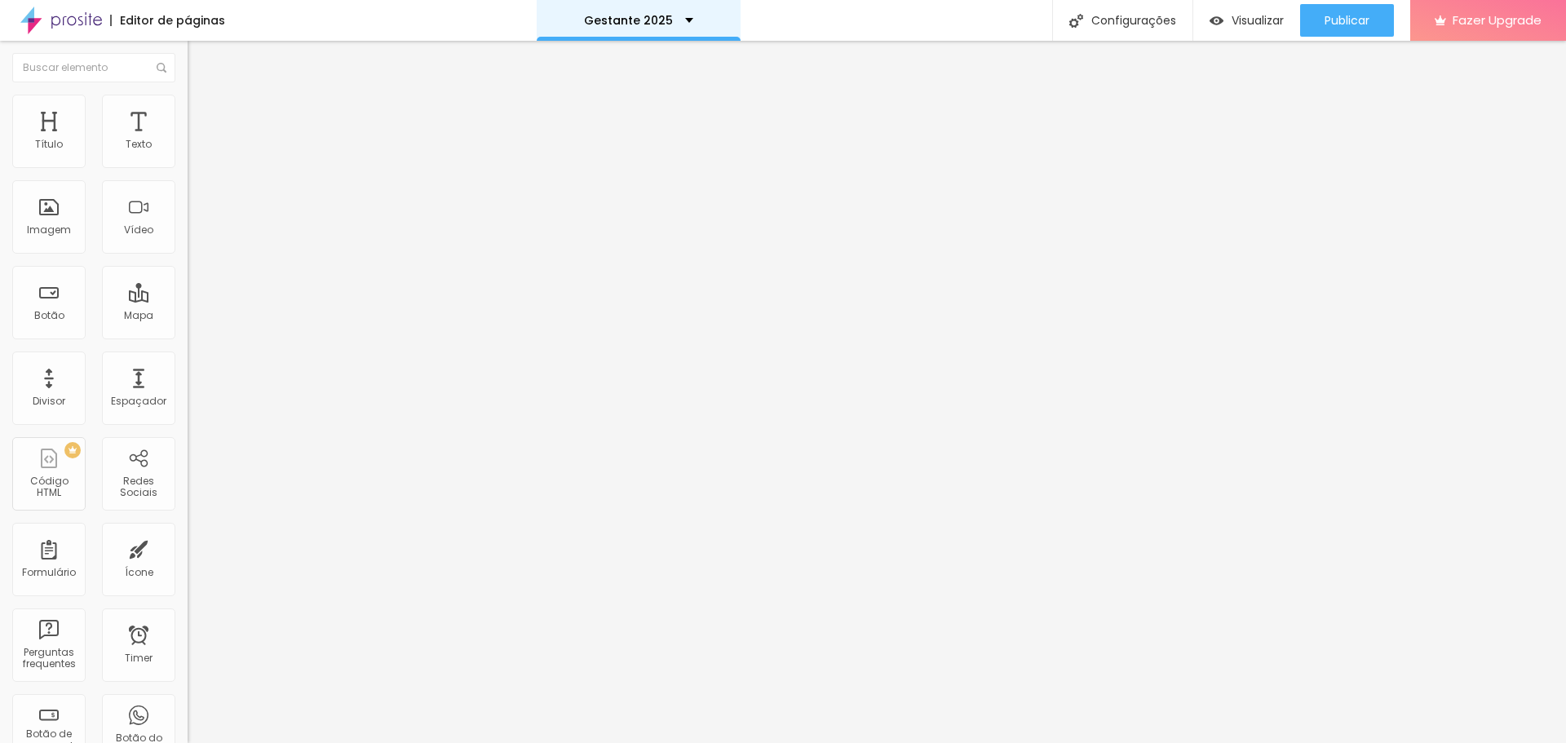  Describe the element at coordinates (139, 401) in the screenshot. I see `div: Espaçador` at that location.